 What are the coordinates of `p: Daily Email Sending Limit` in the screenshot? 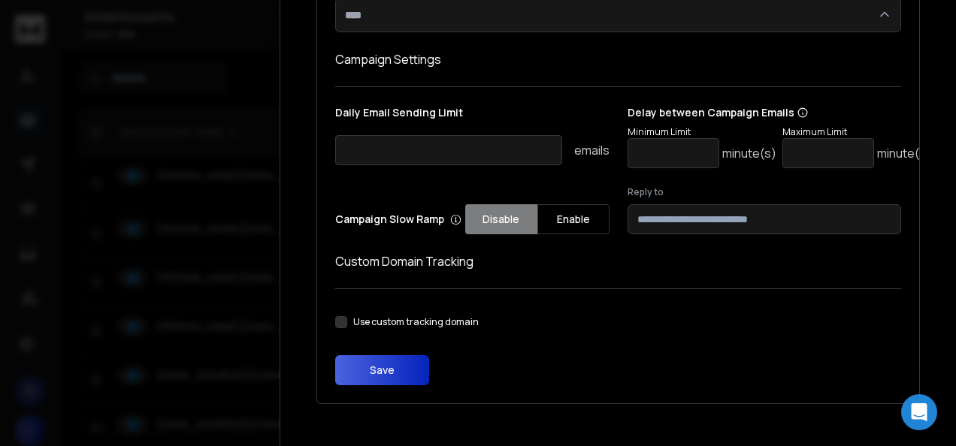 It's located at (472, 116).